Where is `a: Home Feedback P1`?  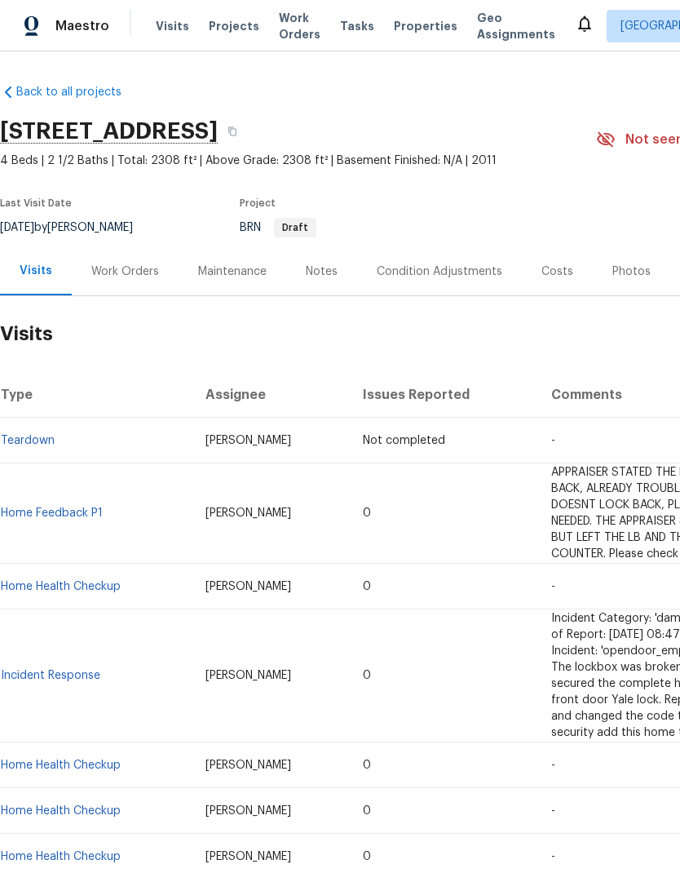 a: Home Feedback P1 is located at coordinates (51, 513).